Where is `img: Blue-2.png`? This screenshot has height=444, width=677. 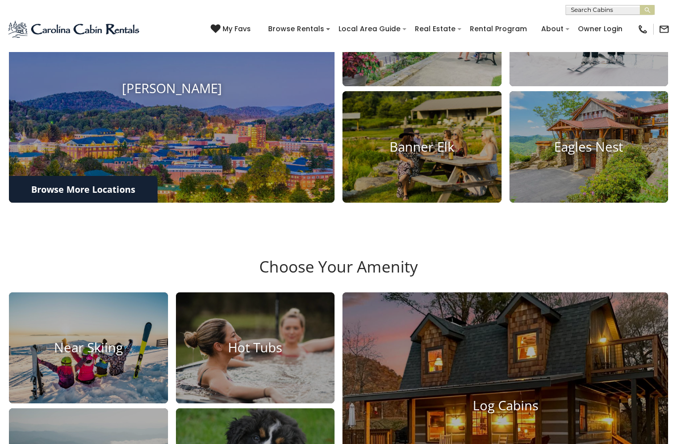
img: Blue-2.png is located at coordinates (74, 29).